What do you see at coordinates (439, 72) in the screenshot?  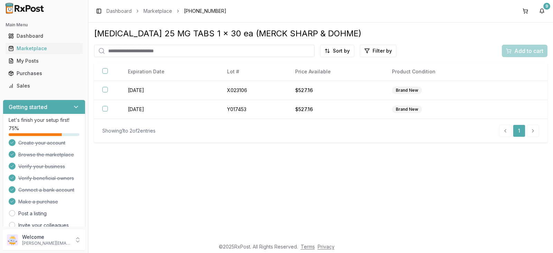 I see `th: Product Condition` at bounding box center [439, 72].